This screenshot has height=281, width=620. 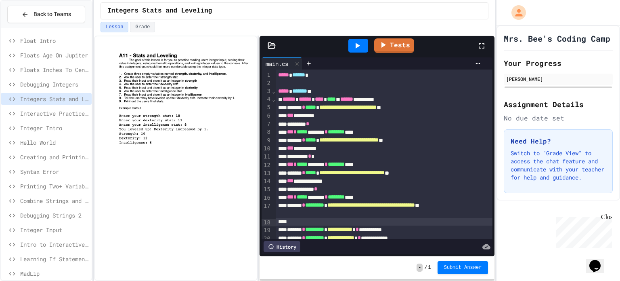 I want to click on span: Syntax Error, so click(x=54, y=171).